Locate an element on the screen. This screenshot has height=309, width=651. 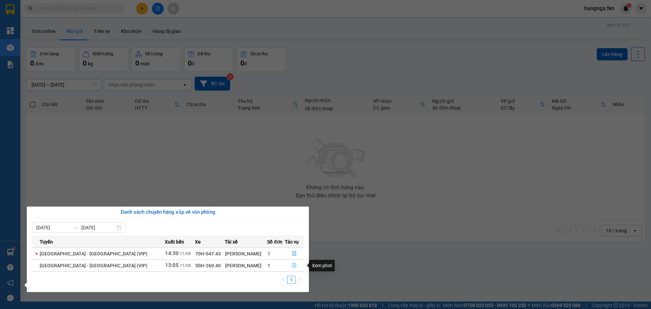
span: right is located at coordinates (299, 279).